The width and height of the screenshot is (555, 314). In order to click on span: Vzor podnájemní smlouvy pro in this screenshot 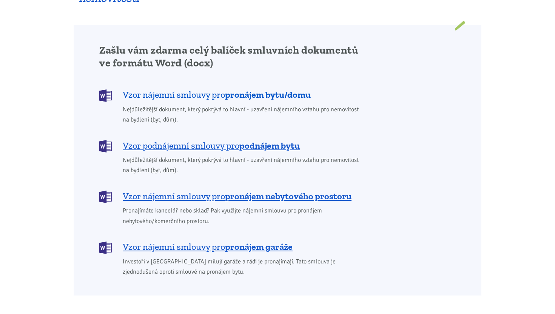, I will do `click(211, 146)`.